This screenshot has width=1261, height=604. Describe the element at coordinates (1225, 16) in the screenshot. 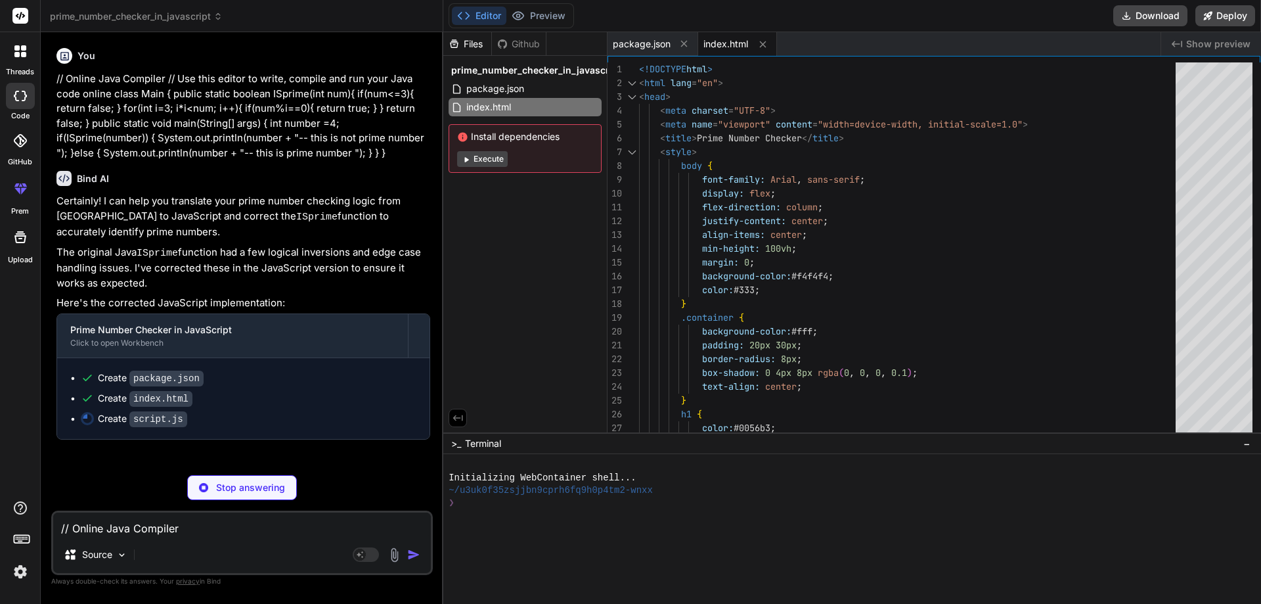

I see `button: Deploy` at that location.